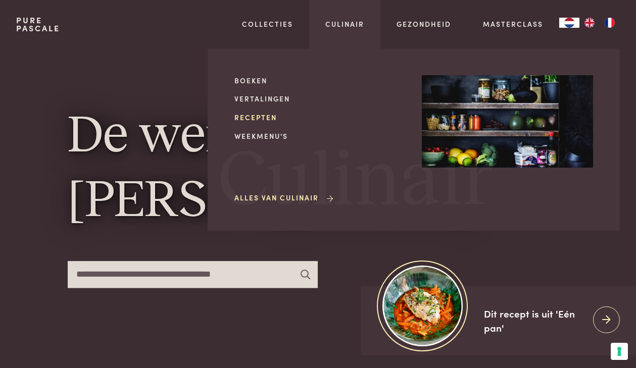  Describe the element at coordinates (267, 24) in the screenshot. I see `a: Collecties` at that location.